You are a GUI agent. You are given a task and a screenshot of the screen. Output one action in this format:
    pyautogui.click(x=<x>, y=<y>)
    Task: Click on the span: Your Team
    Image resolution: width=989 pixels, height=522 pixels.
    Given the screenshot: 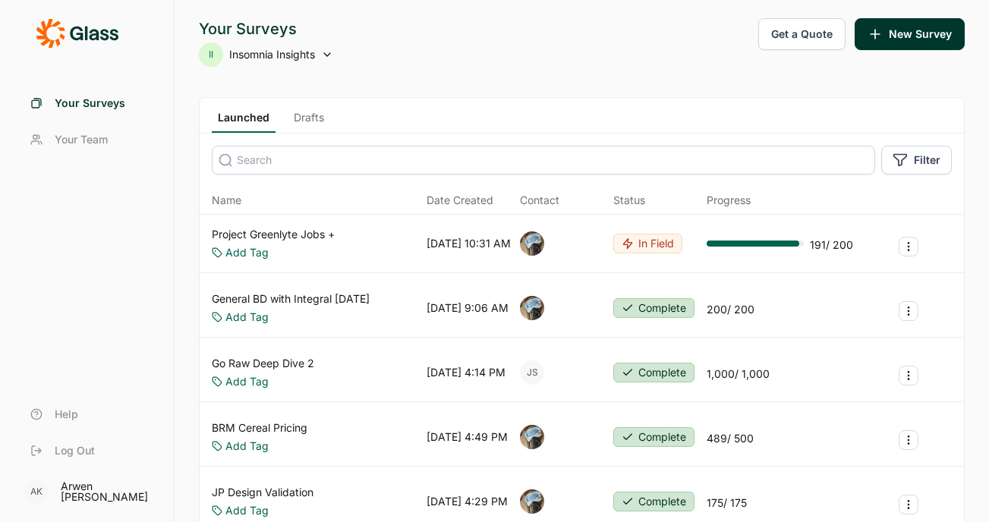 What is the action you would take?
    pyautogui.click(x=81, y=140)
    